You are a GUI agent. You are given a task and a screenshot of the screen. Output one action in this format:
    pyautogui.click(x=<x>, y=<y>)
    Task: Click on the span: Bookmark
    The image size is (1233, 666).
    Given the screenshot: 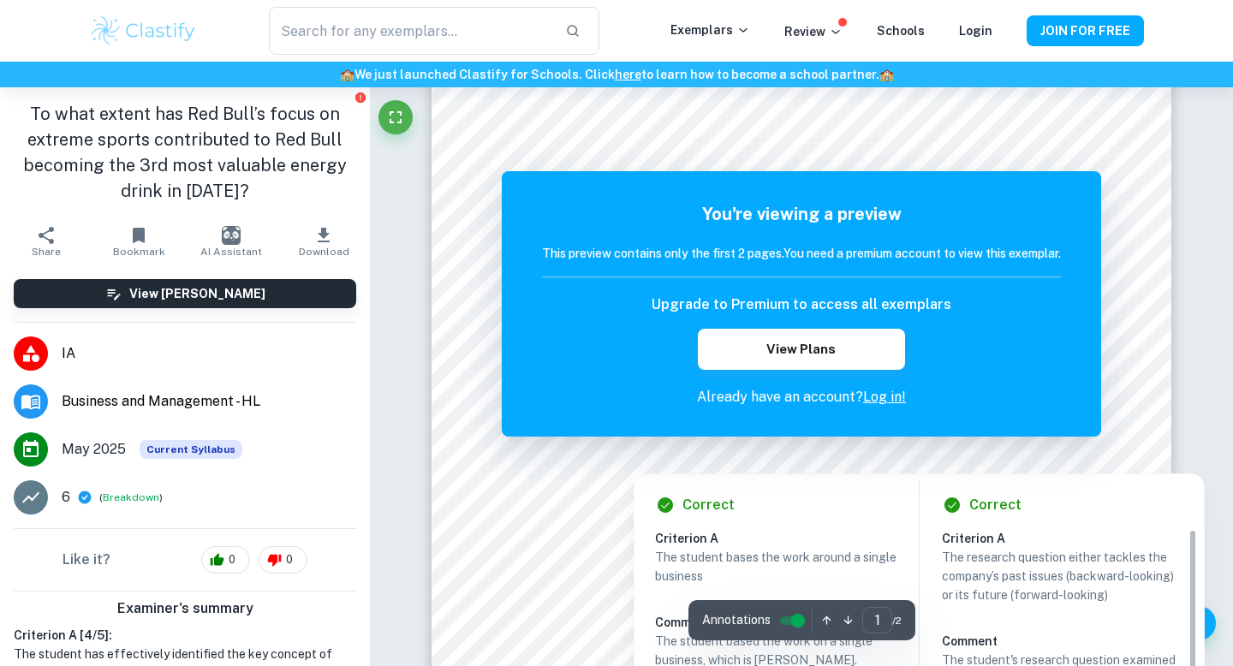 What is the action you would take?
    pyautogui.click(x=139, y=252)
    